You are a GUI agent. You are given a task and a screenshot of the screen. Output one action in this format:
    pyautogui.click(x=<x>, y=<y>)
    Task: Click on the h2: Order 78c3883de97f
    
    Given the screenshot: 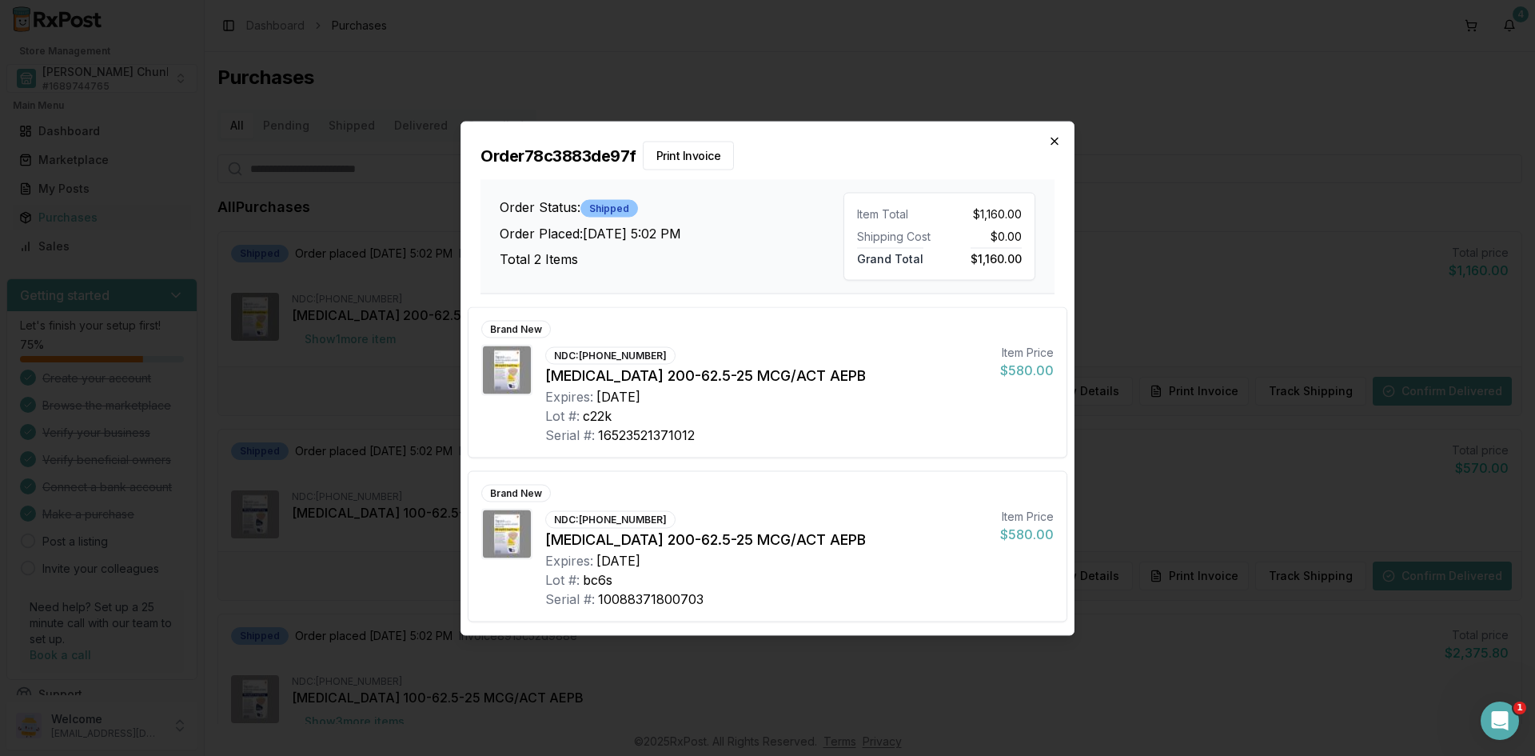 What is the action you would take?
    pyautogui.click(x=768, y=155)
    